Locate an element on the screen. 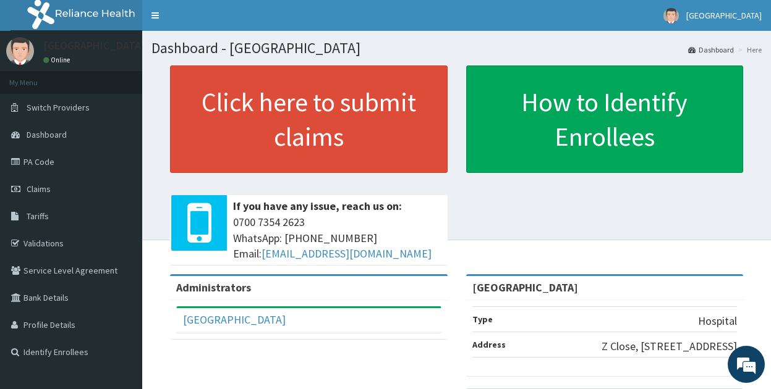 This screenshot has width=771, height=389. div: Minimize live chat window is located at coordinates (217, 21).